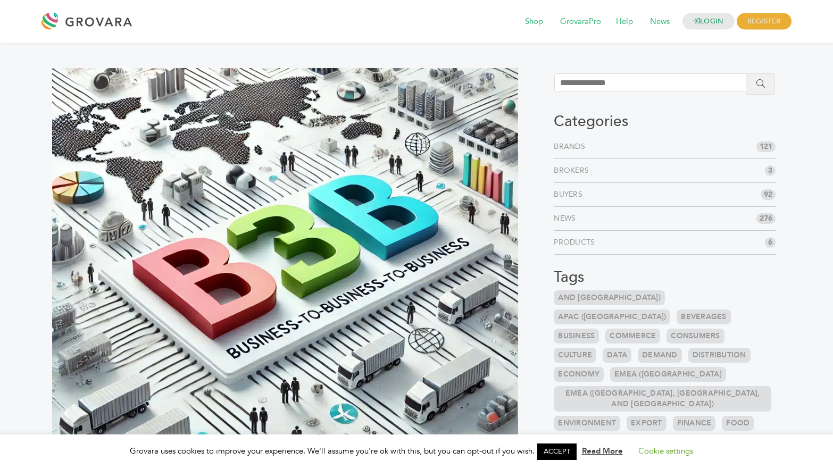 Image resolution: width=833 pixels, height=469 pixels. I want to click on a: Shop, so click(534, 22).